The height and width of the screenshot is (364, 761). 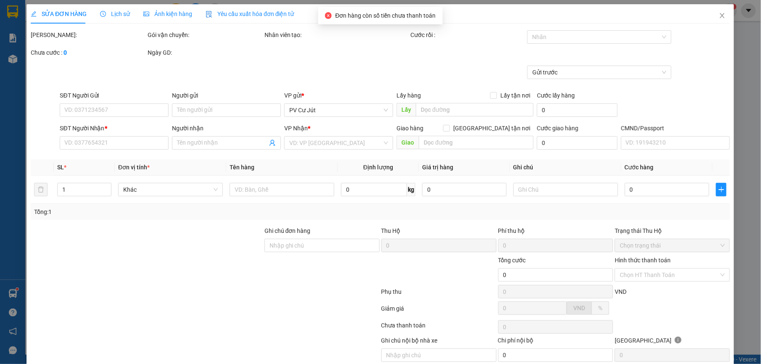 What do you see at coordinates (556, 233) in the screenshot?
I see `div: Phí thu hộ` at bounding box center [556, 233].